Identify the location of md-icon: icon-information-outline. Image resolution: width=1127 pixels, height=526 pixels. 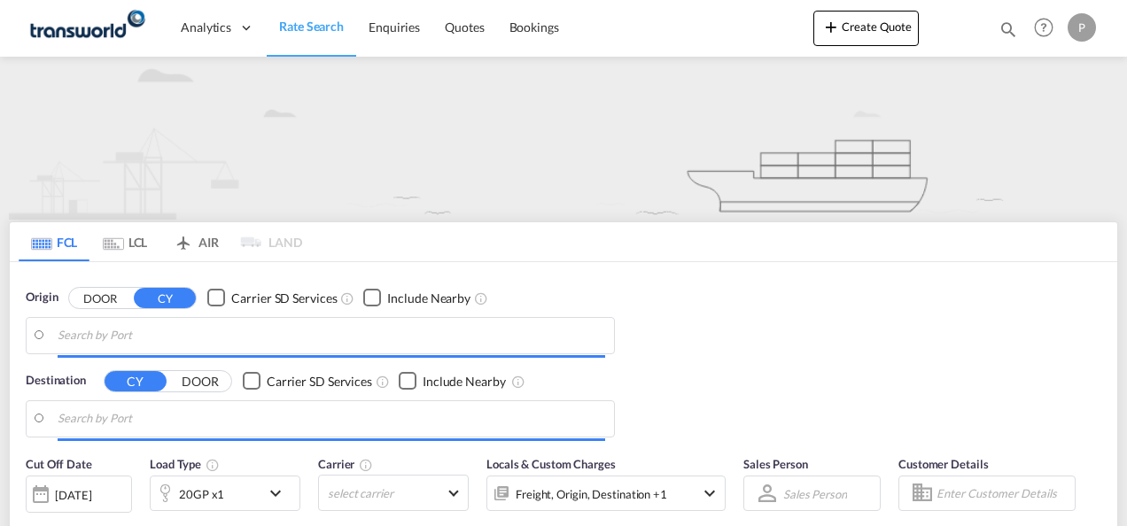
(213, 465).